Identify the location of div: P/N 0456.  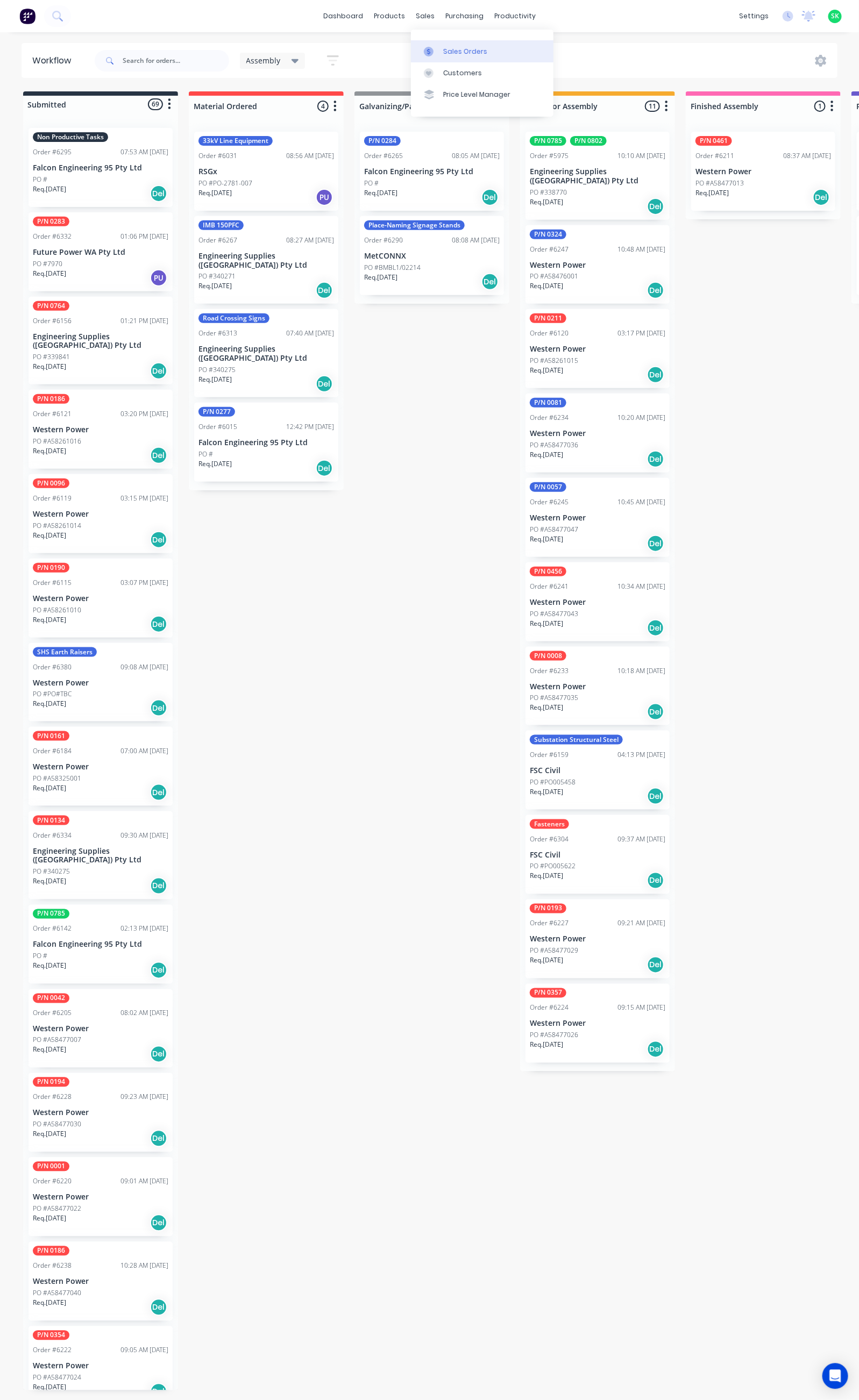
(548, 572).